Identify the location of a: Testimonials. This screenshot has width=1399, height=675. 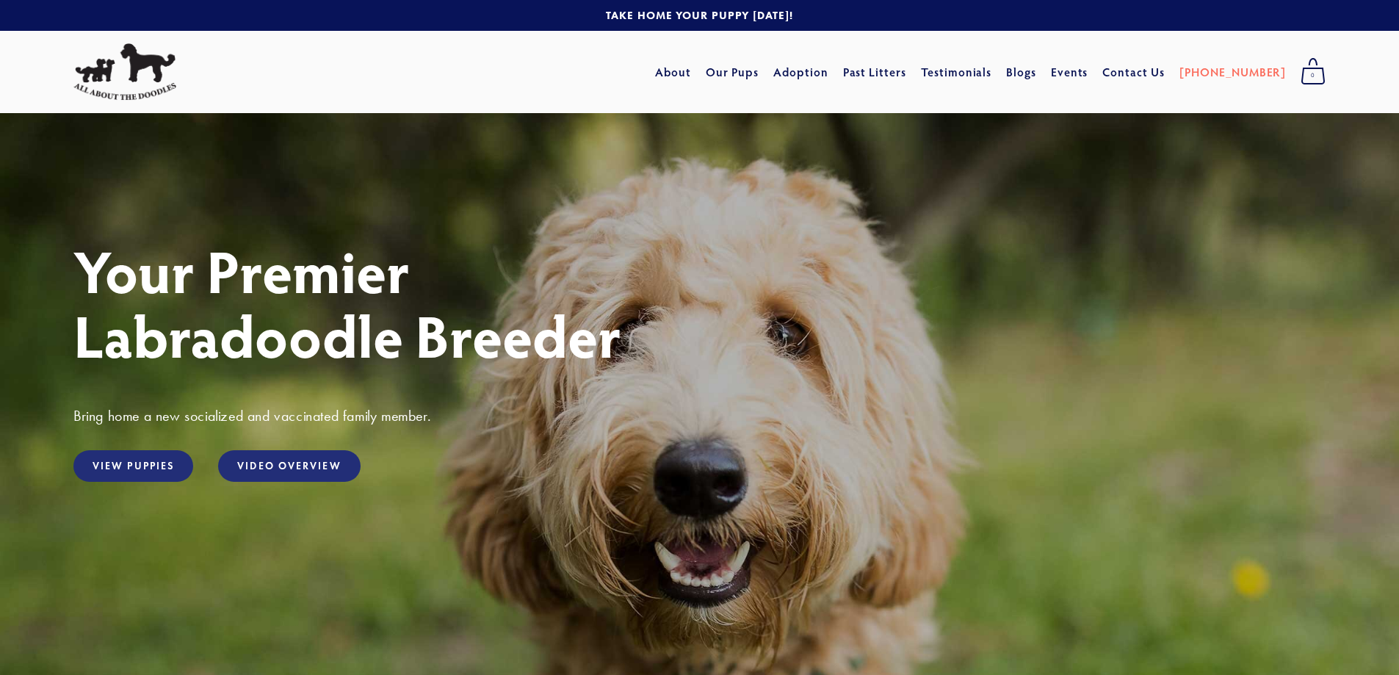
(956, 72).